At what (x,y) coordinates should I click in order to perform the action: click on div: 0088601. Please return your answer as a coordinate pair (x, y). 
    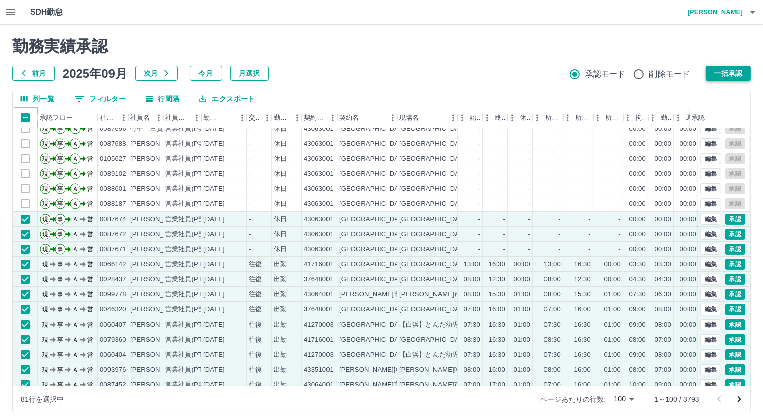
    Looking at the image, I should click on (113, 189).